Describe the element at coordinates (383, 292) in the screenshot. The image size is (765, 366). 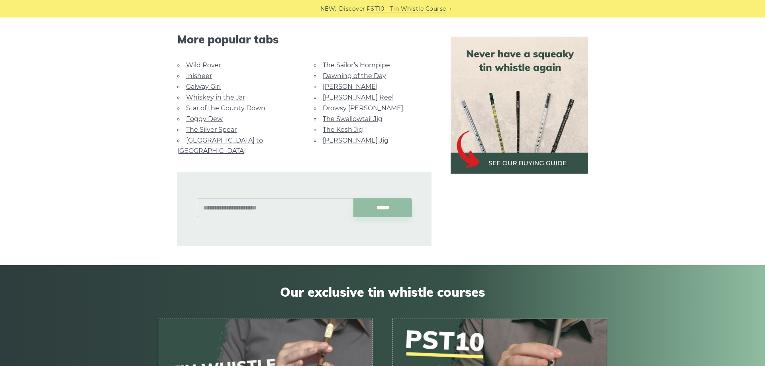
I see `span: Our exclusive tin whistle courses` at that location.